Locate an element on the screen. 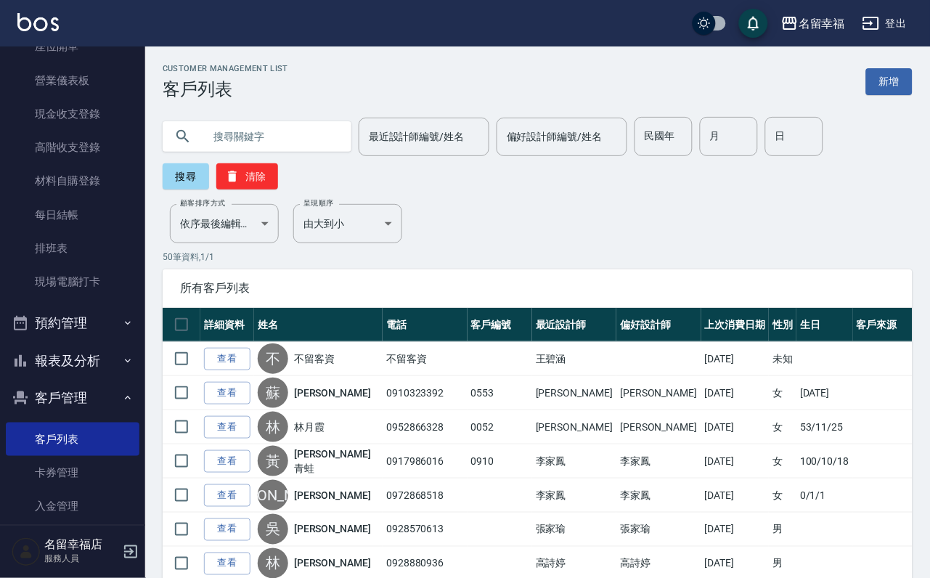  a: 每日結帳 is located at coordinates (73, 215).